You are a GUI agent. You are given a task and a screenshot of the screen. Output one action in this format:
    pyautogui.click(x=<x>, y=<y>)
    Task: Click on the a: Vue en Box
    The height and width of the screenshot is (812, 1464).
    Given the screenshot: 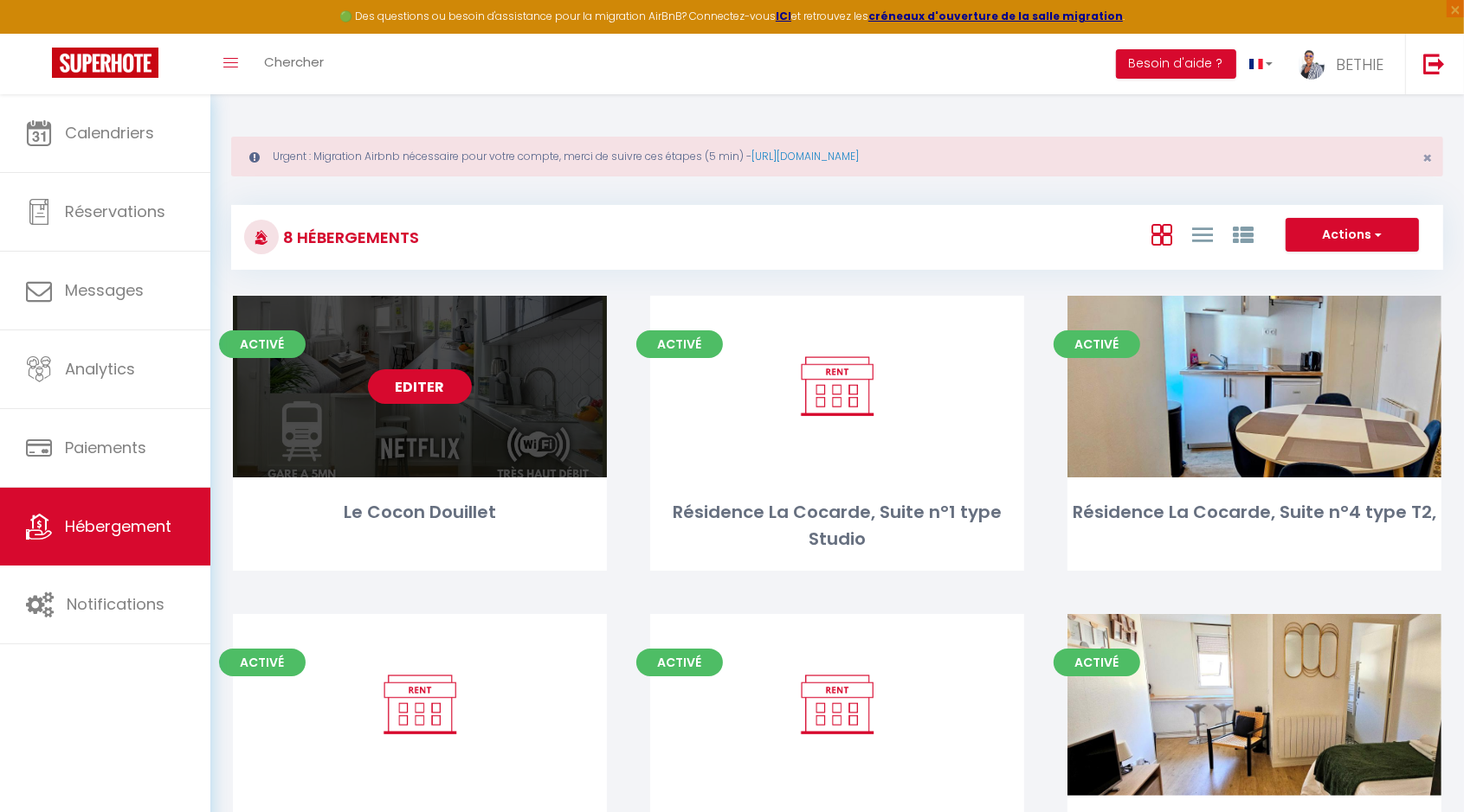 What is the action you would take?
    pyautogui.click(x=1162, y=233)
    